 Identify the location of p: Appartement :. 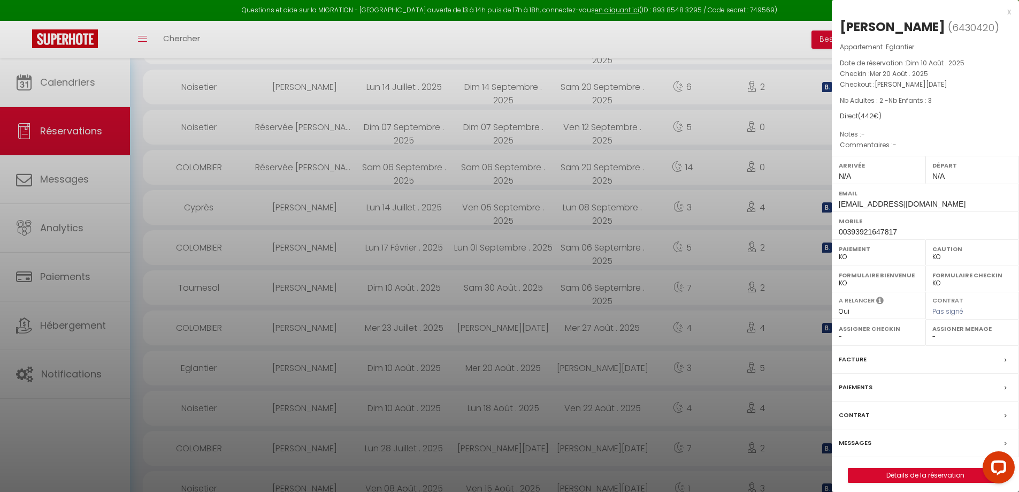
(926, 47).